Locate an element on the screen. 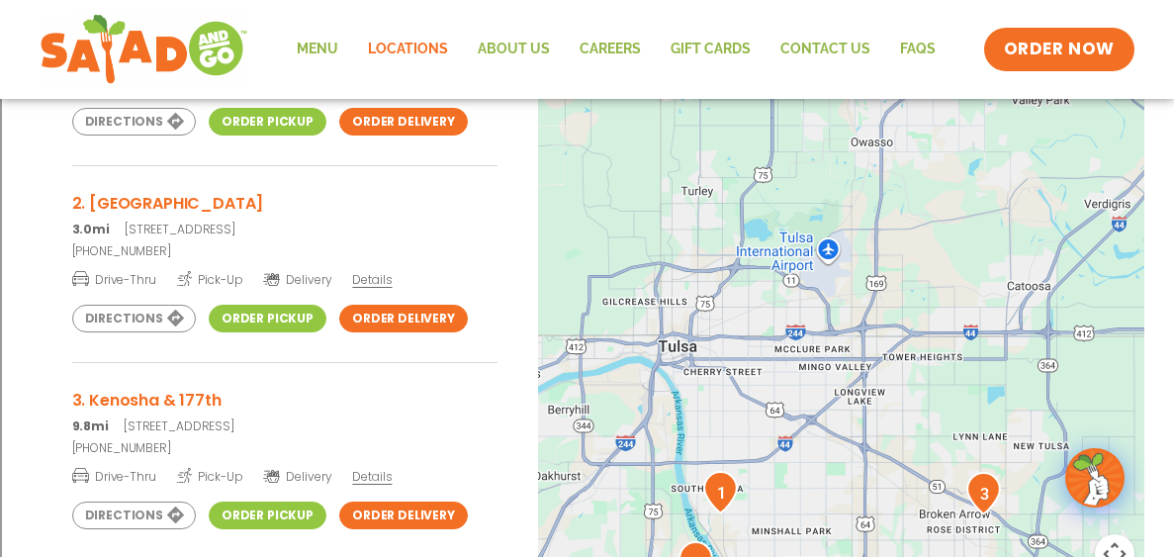  img: wpChatIcon is located at coordinates (1095, 478).